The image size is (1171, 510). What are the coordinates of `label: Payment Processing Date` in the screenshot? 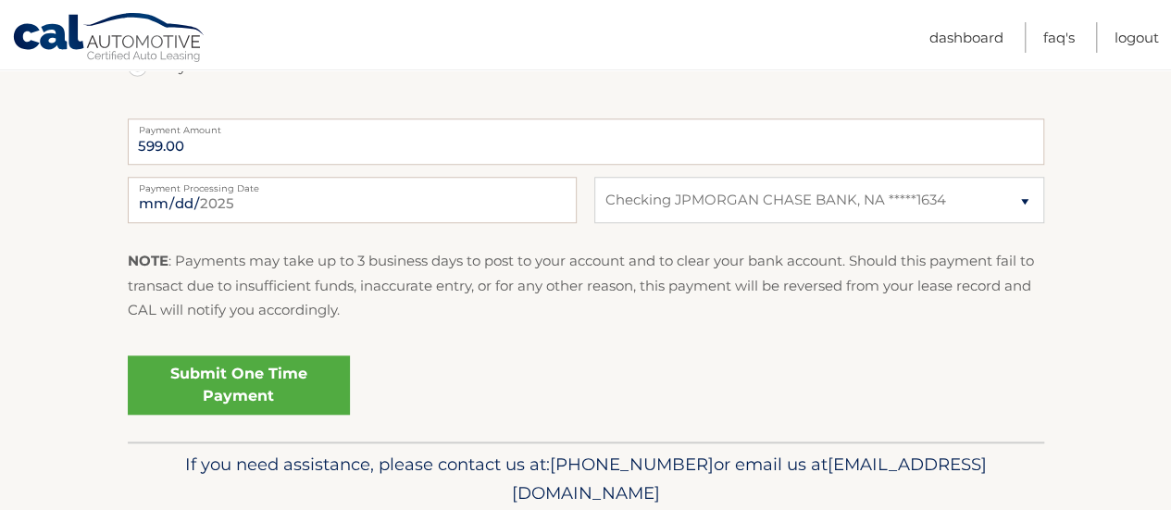 It's located at (352, 184).